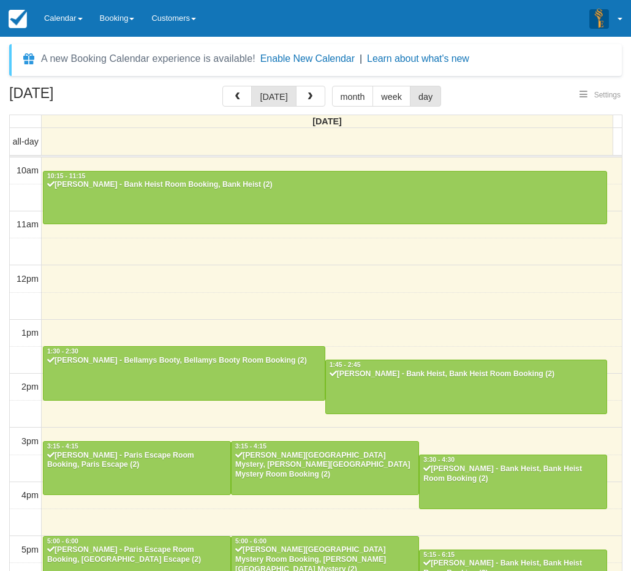 The image size is (631, 571). Describe the element at coordinates (353, 96) in the screenshot. I see `button: month` at that location.